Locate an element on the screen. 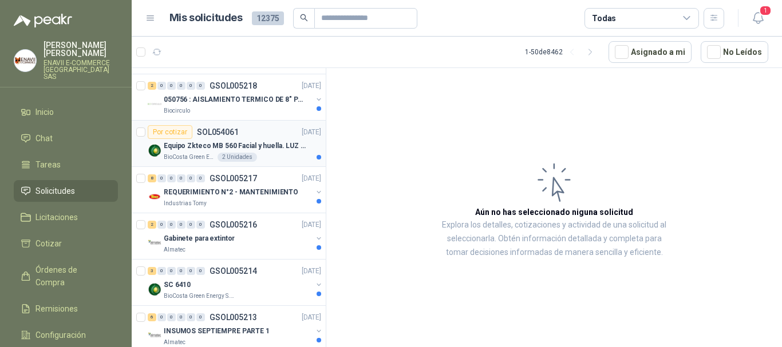 Image resolution: width=782 pixels, height=347 pixels. span: Chat is located at coordinates (44, 139).